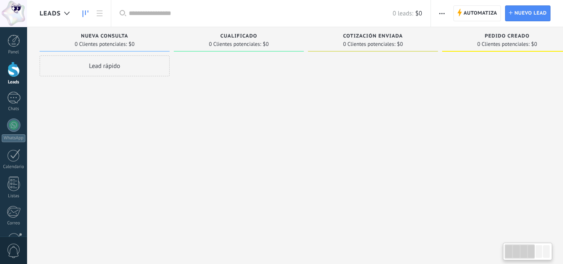  Describe the element at coordinates (373, 36) in the screenshot. I see `span: Cotización enviada` at that location.